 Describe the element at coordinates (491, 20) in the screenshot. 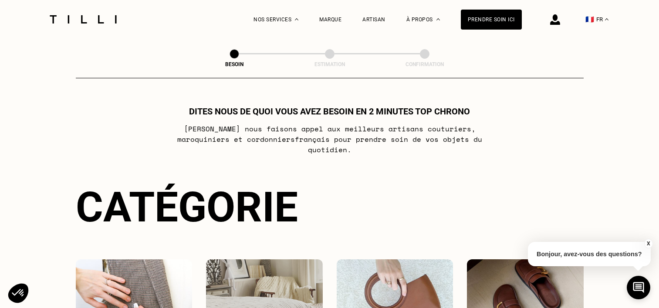

I see `a: Prendre soin ici` at that location.